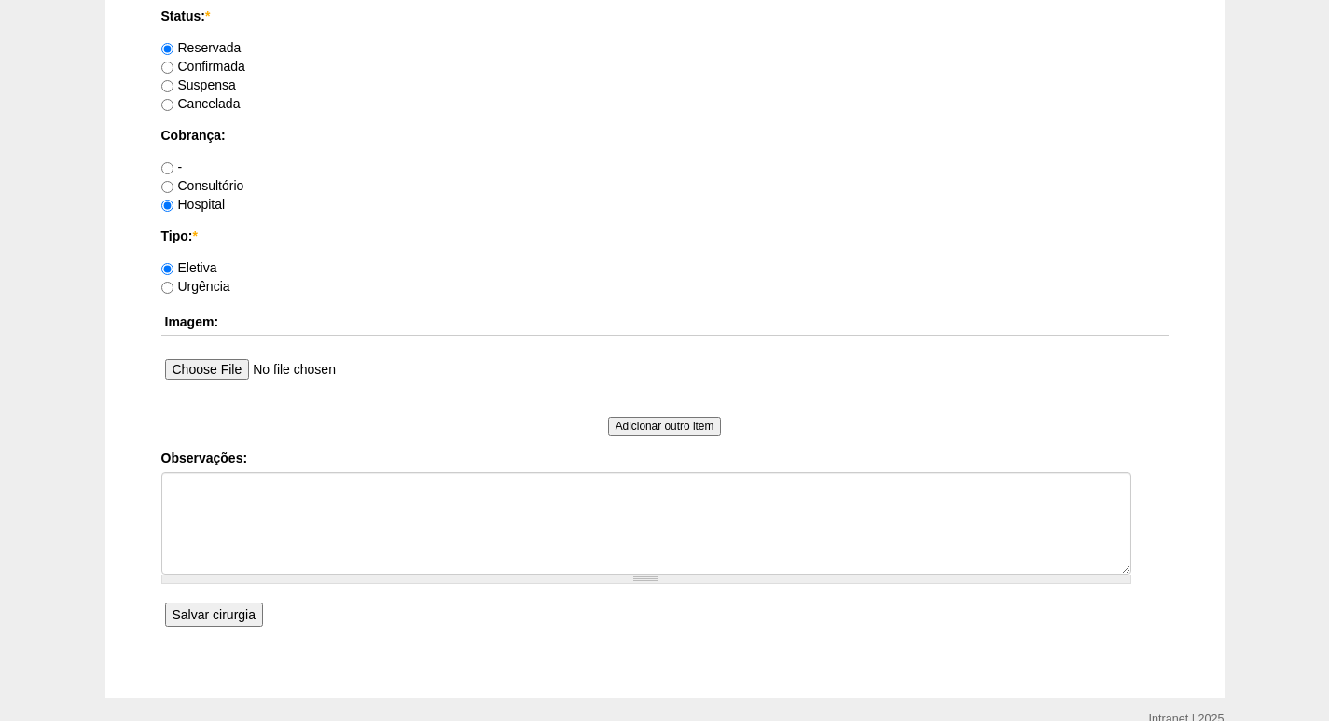 The image size is (1329, 721). I want to click on th: Imagem:, so click(665, 322).